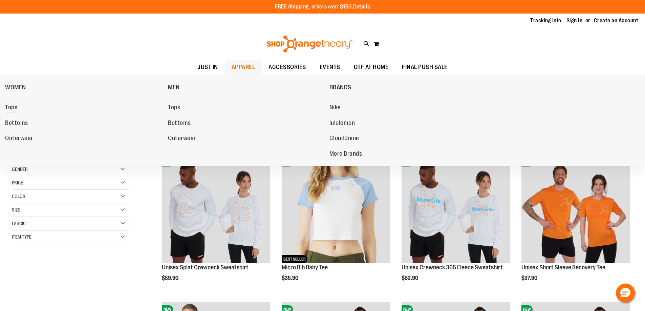 The height and width of the screenshot is (311, 645). What do you see at coordinates (174, 88) in the screenshot?
I see `span: MEN` at bounding box center [174, 88].